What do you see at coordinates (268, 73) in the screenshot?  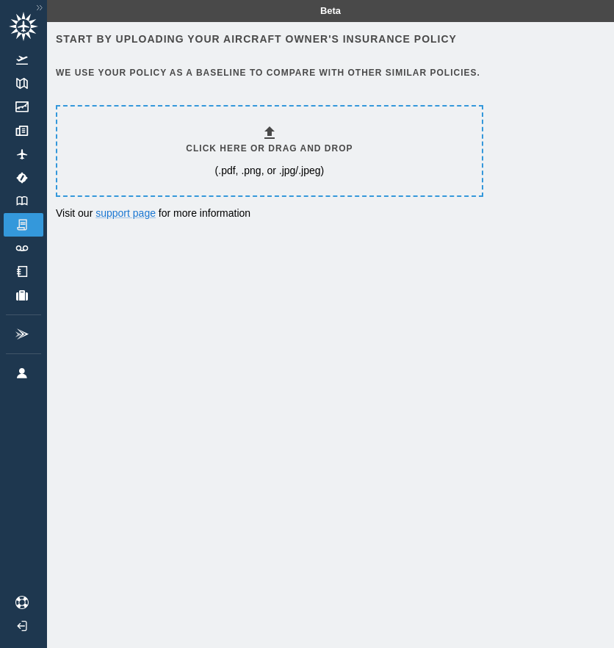 I see `h6: We use your policy as a baseline to compare with other similar policies.` at bounding box center [268, 73].